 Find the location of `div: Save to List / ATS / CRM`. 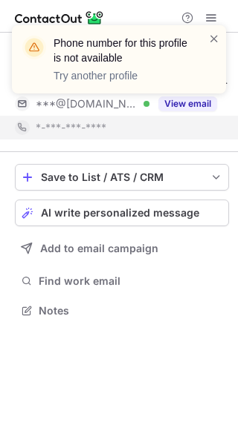

div: Save to List / ATS / CRM is located at coordinates (122, 177).